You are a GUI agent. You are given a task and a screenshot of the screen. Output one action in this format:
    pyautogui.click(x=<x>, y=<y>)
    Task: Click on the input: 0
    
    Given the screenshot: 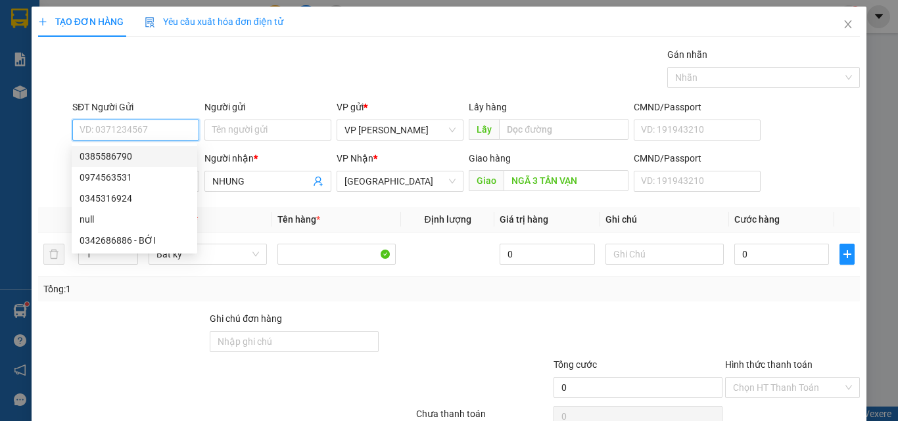 What is the action you would take?
    pyautogui.click(x=547, y=254)
    